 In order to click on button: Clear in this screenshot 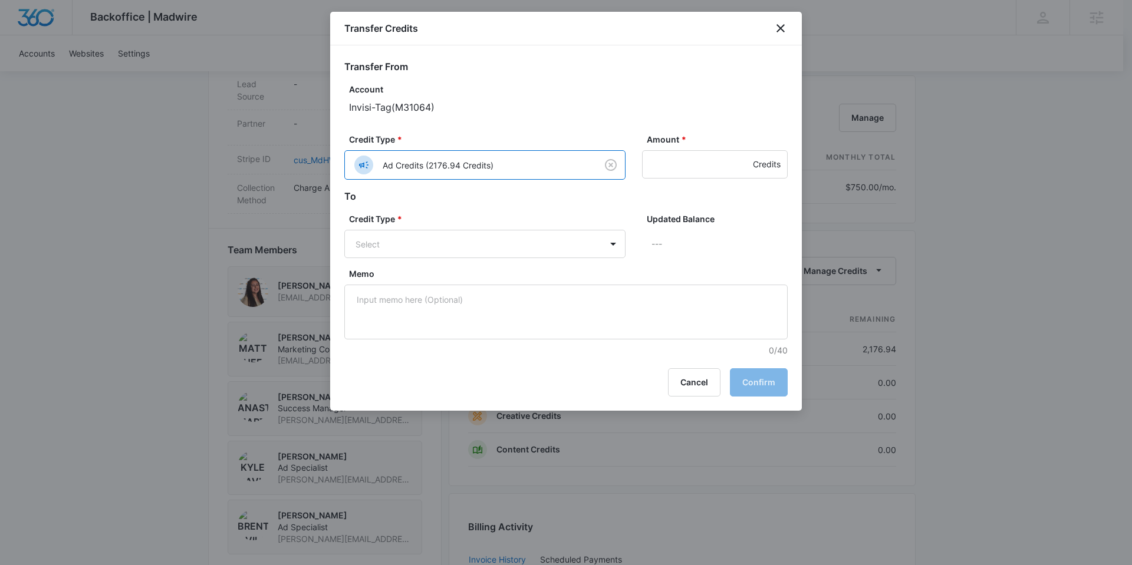, I will do `click(611, 165)`.